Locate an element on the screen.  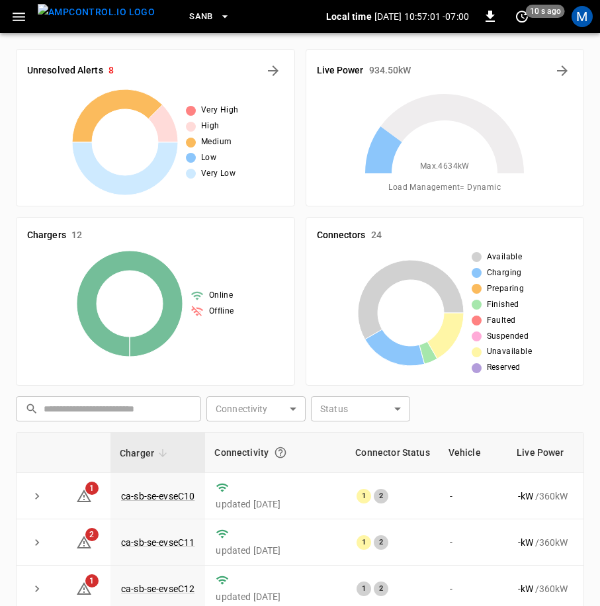
span: Finished is located at coordinates (503, 305).